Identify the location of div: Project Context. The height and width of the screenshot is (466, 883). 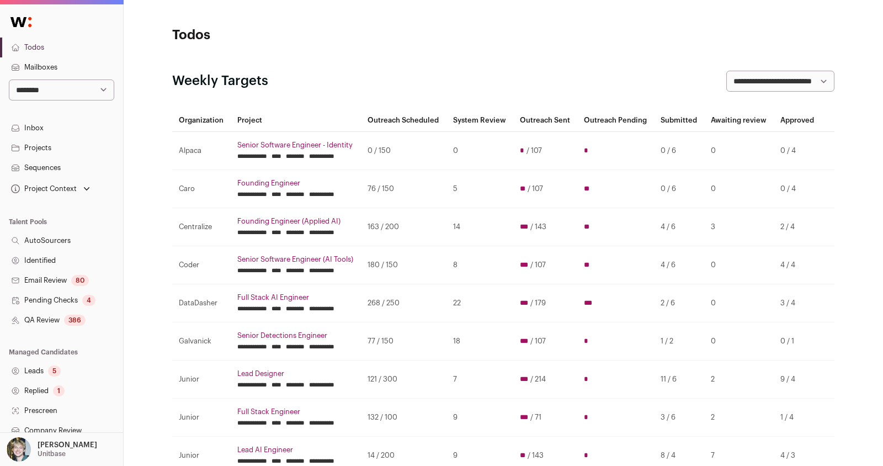
(43, 189).